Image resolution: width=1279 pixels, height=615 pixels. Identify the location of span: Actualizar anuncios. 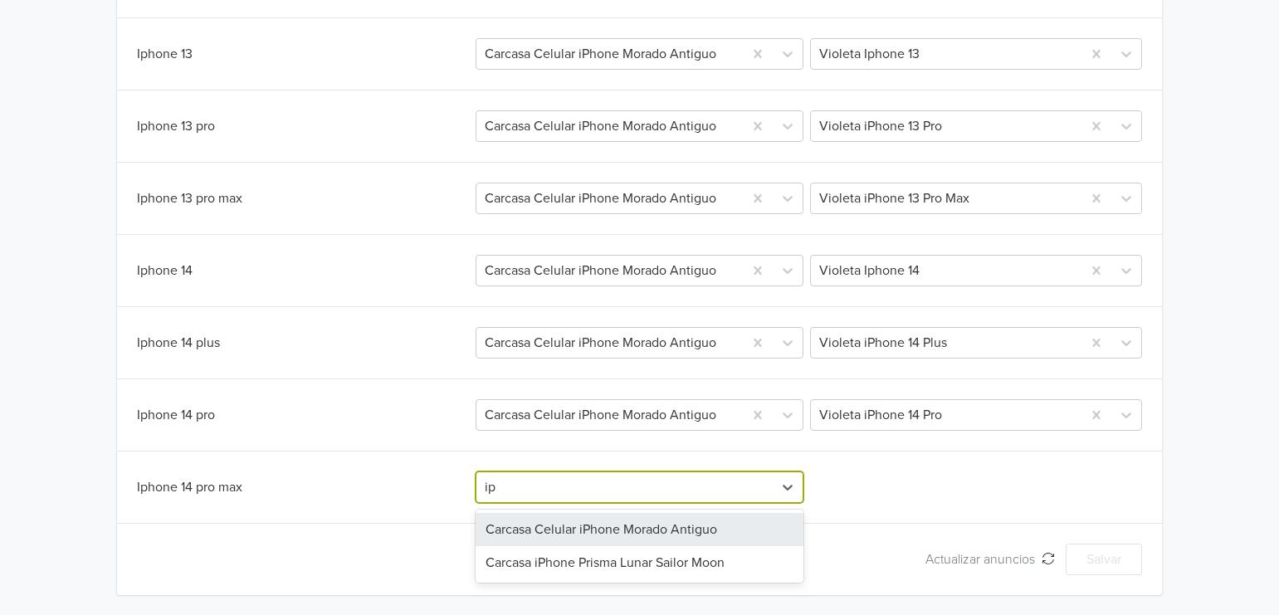
(984, 560).